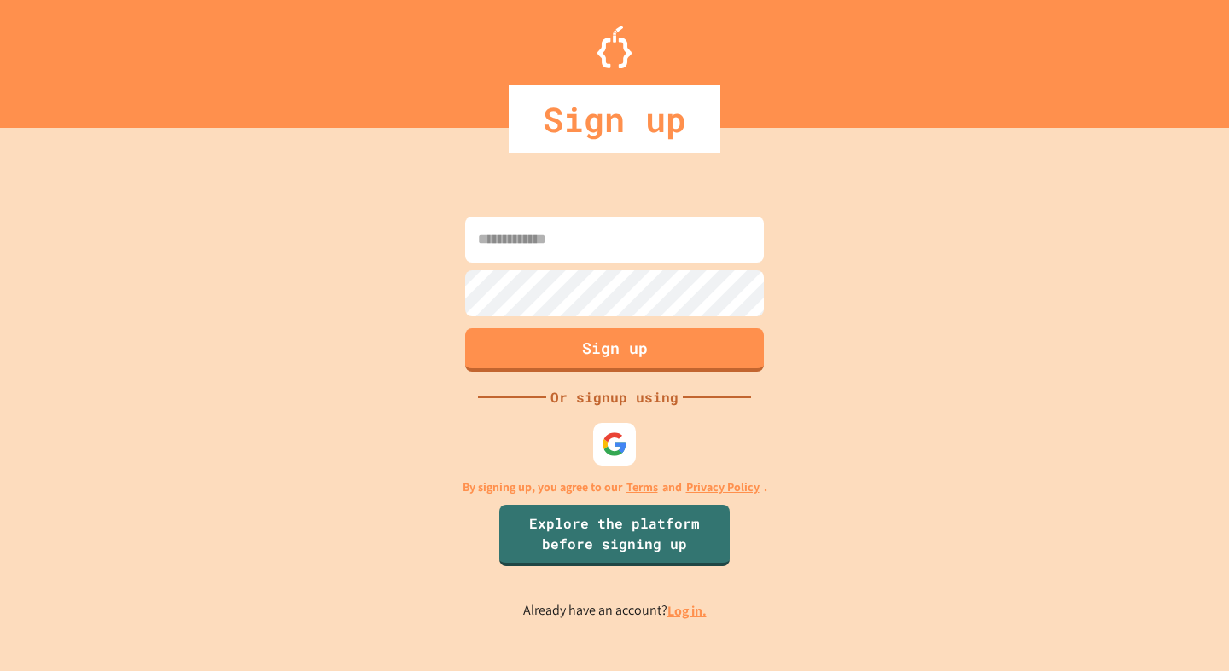 The width and height of the screenshot is (1229, 671). I want to click on p: Already have an account?, so click(614, 611).